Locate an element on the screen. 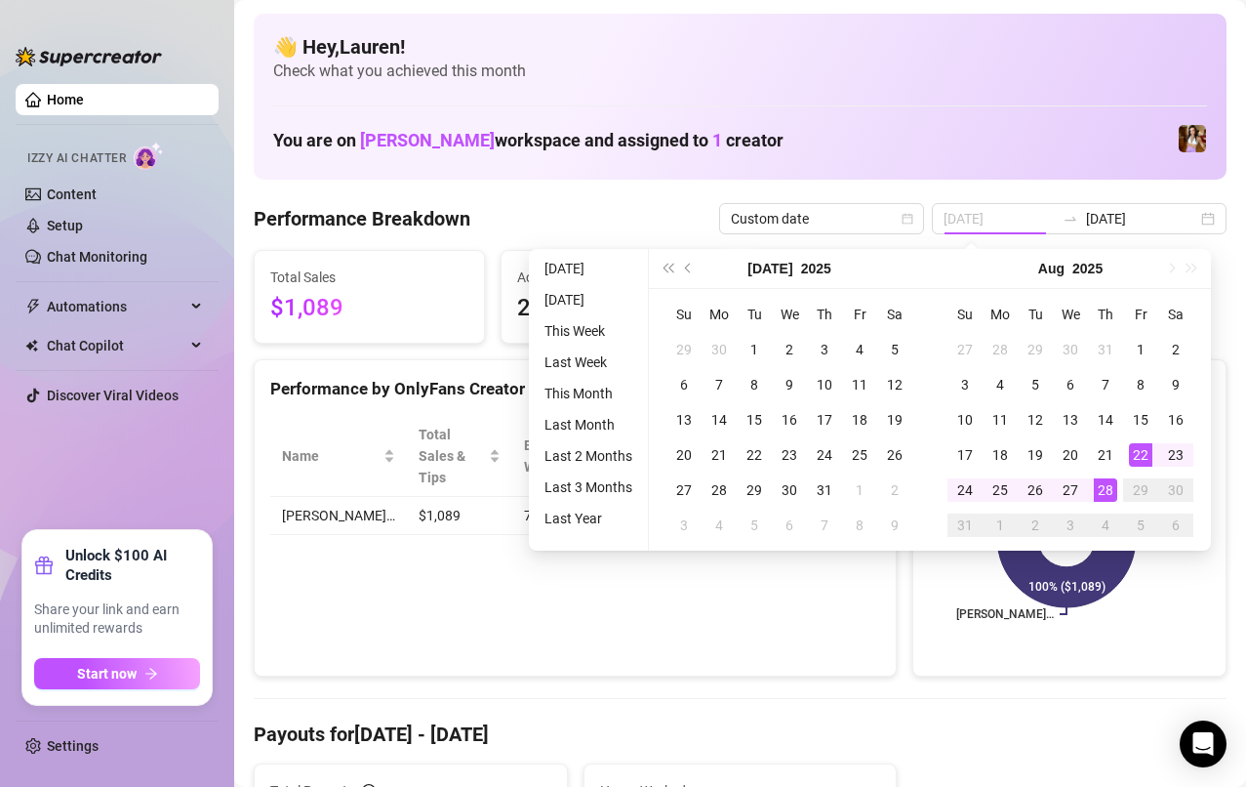  td: 2025-09-03 is located at coordinates (1071, 525).